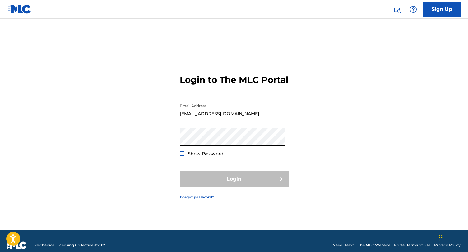  I want to click on a: Forgot password?, so click(197, 197).